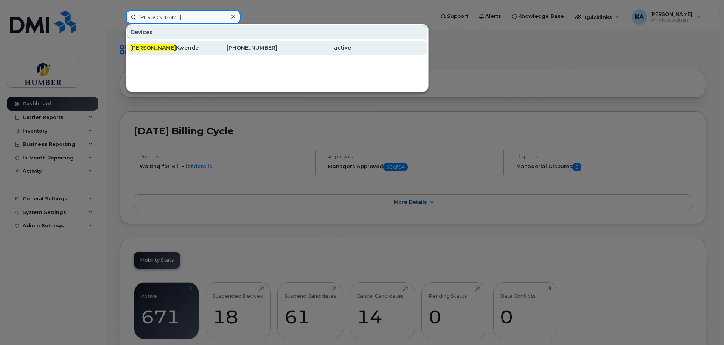 This screenshot has width=724, height=345. I want to click on div: Kwende, so click(167, 48).